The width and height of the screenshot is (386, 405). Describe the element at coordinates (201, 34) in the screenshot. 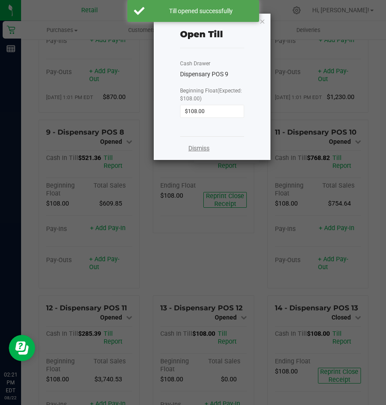

I see `div: Open Till` at that location.